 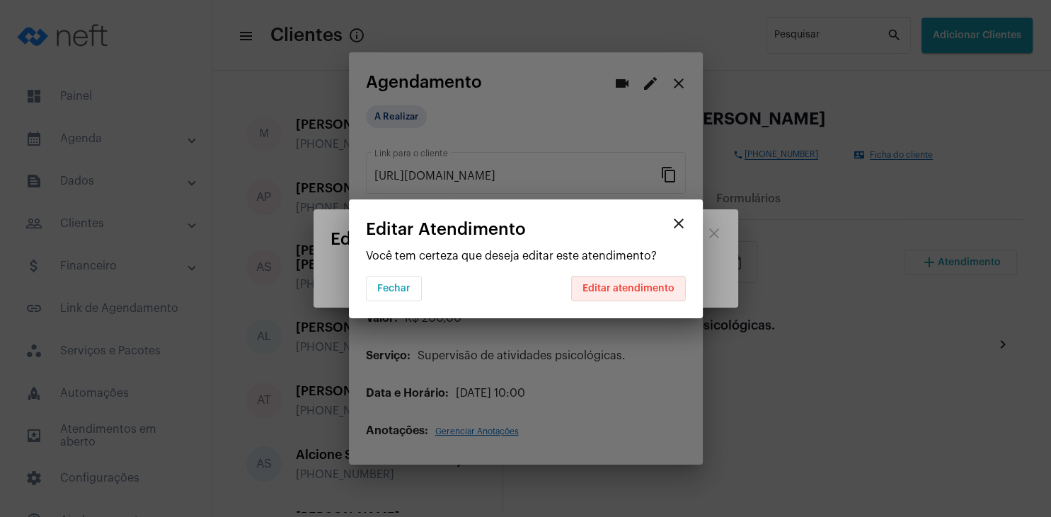 I want to click on span: Editar atendimento, so click(x=628, y=289).